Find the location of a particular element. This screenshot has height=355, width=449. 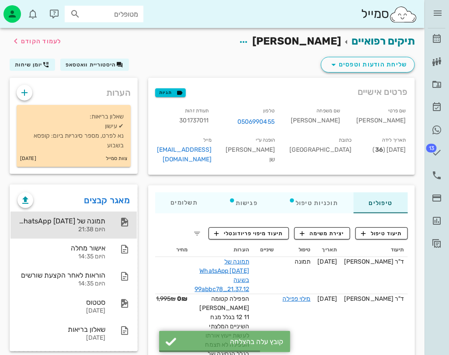

small: תעודת זהות is located at coordinates (197, 111).